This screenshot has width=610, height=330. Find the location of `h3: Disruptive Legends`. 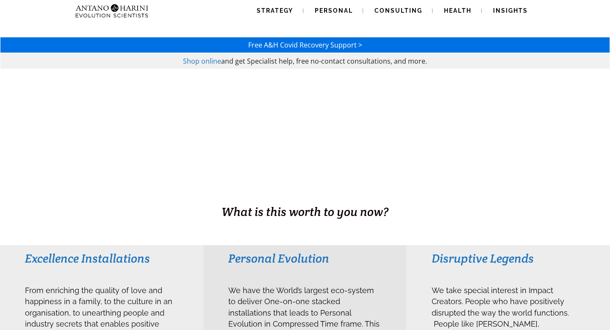

h3: Disruptive Legends is located at coordinates (508, 258).